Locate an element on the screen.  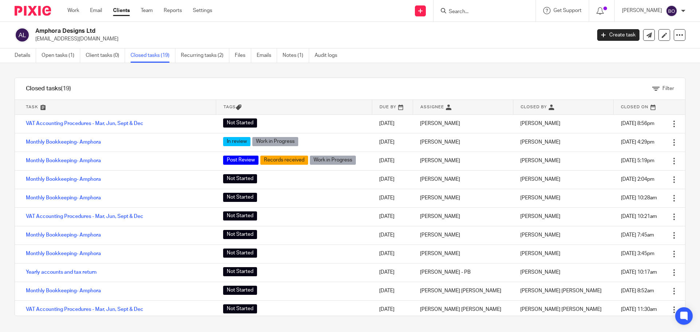
a: Email is located at coordinates (96, 11).